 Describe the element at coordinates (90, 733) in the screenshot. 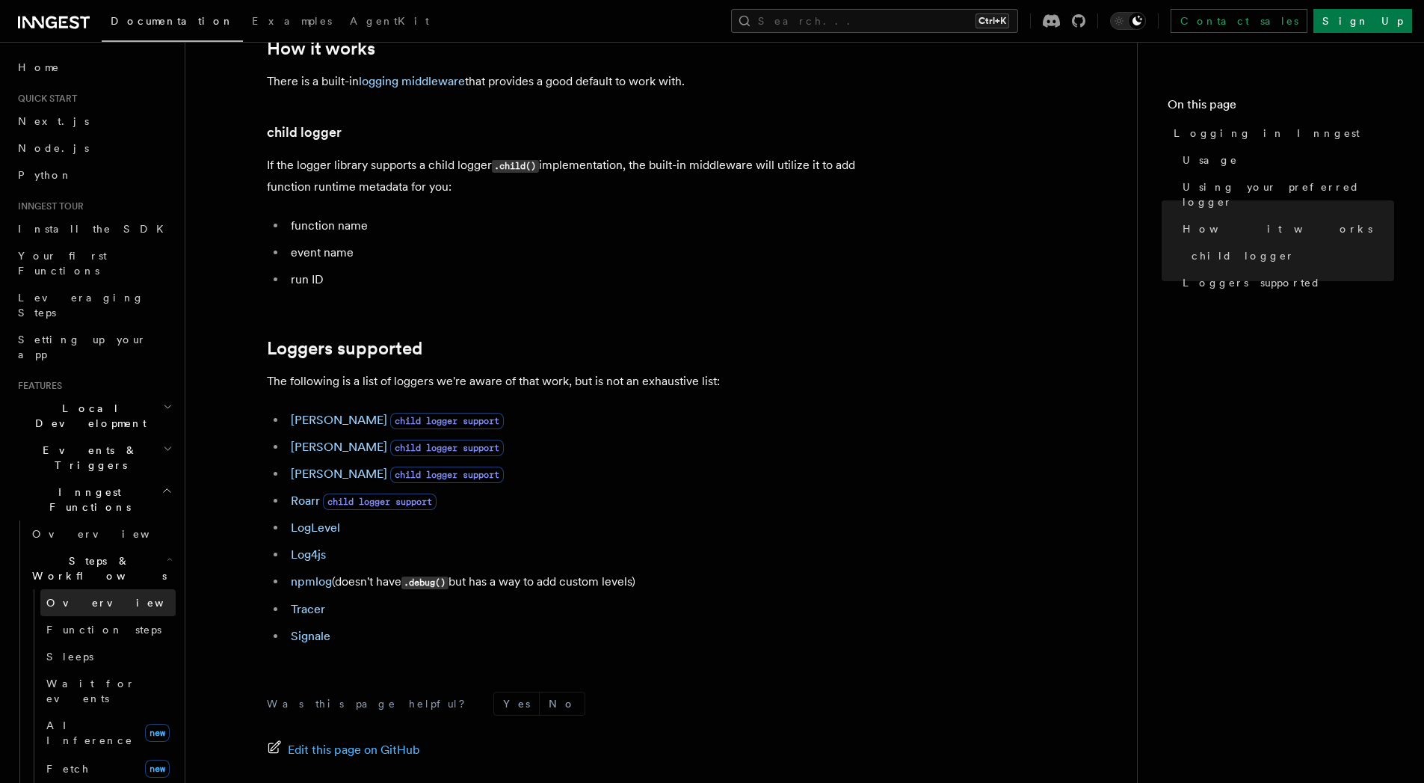

I see `span: AI Inference` at that location.